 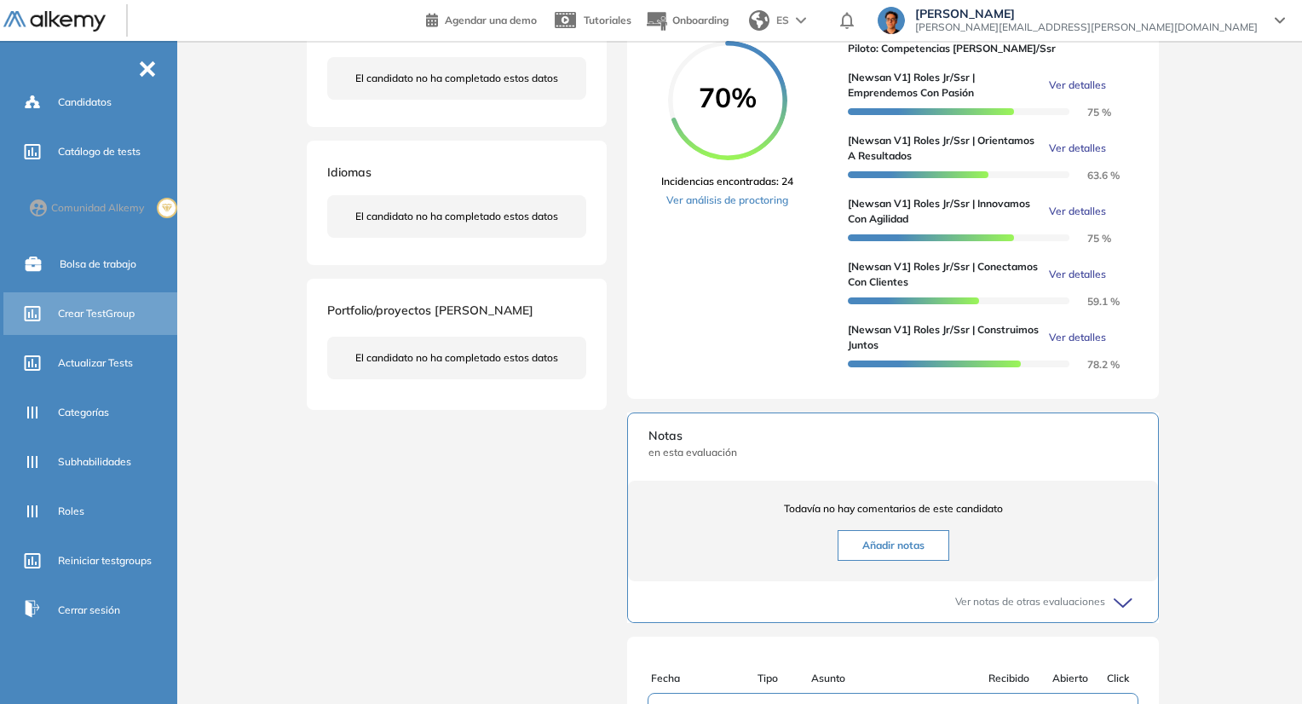 I want to click on button: Añadir notas, so click(x=893, y=545).